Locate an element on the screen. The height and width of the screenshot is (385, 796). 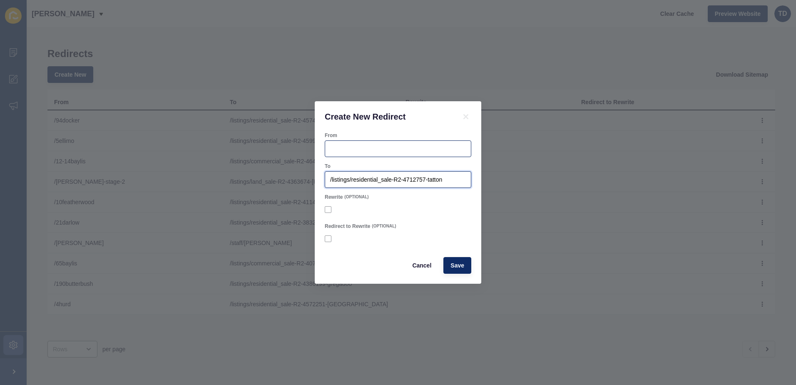
button: Save is located at coordinates (457, 265).